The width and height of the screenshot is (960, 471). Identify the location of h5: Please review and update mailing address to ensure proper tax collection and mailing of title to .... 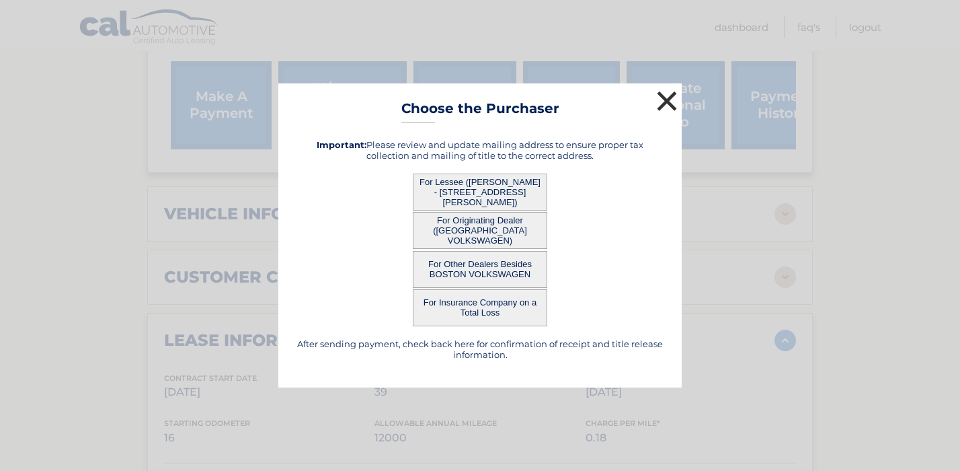
(480, 150).